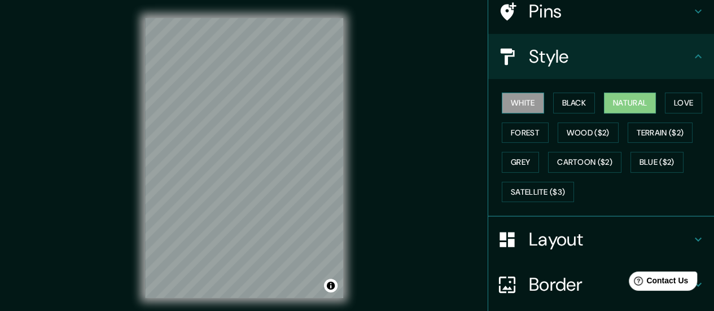 The height and width of the screenshot is (311, 714). What do you see at coordinates (244, 158) in the screenshot?
I see `canvas: Map` at bounding box center [244, 158].